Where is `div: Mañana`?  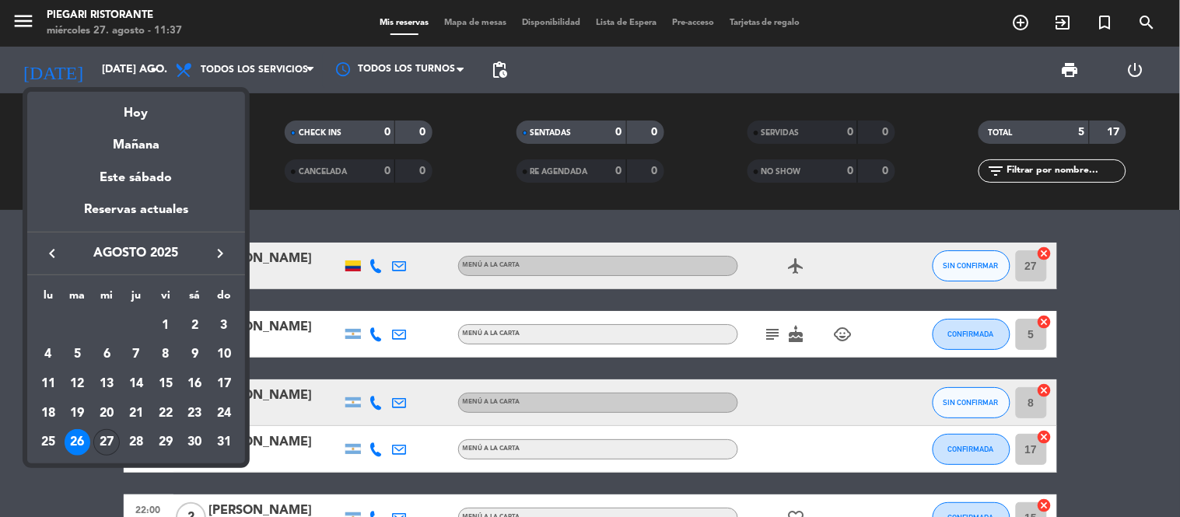 div: Mañana is located at coordinates (136, 139).